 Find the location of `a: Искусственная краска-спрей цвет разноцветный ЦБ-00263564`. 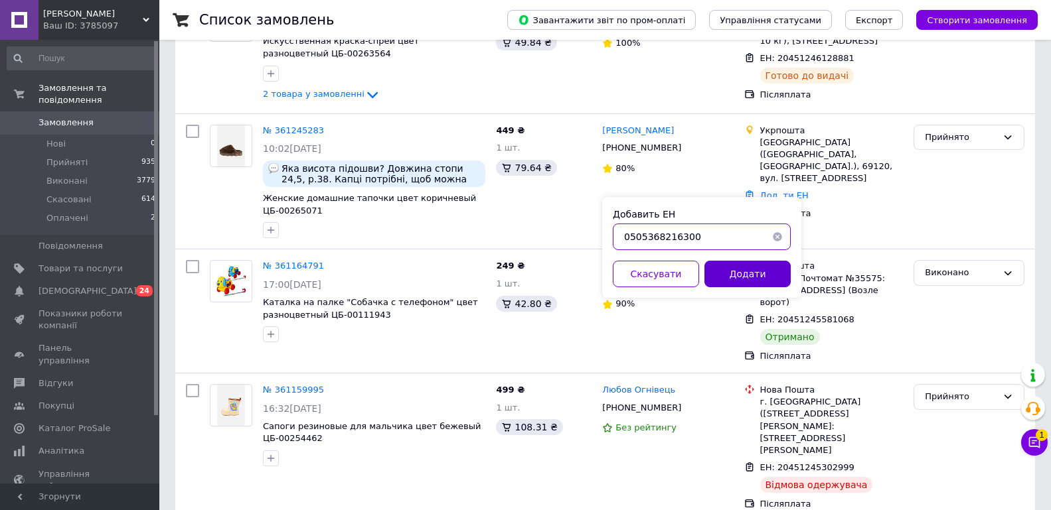

a: Искусственная краска-спрей цвет разноцветный ЦБ-00263564 is located at coordinates (341, 47).